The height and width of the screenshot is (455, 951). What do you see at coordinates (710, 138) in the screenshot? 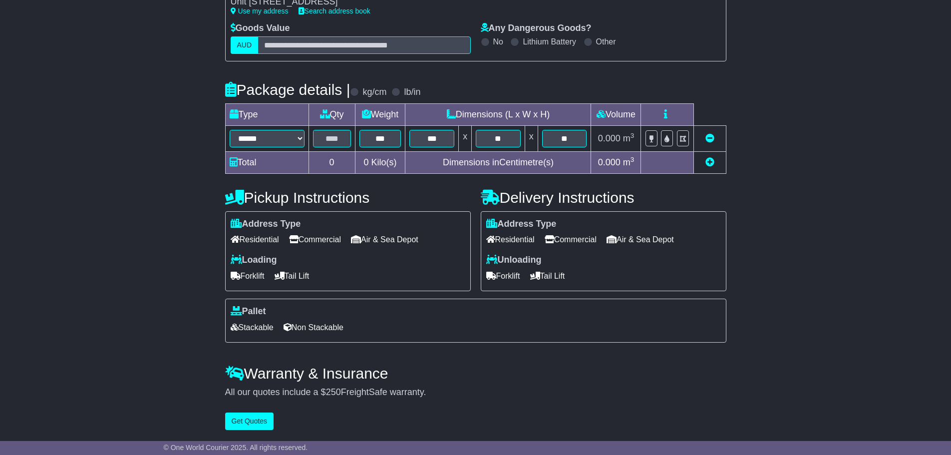
I see `a: Remove this item` at bounding box center [710, 138].